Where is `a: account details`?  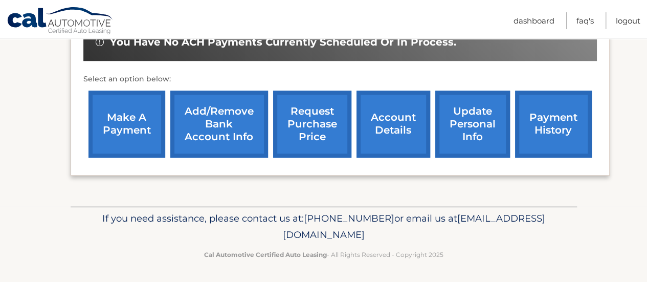 a: account details is located at coordinates (393, 124).